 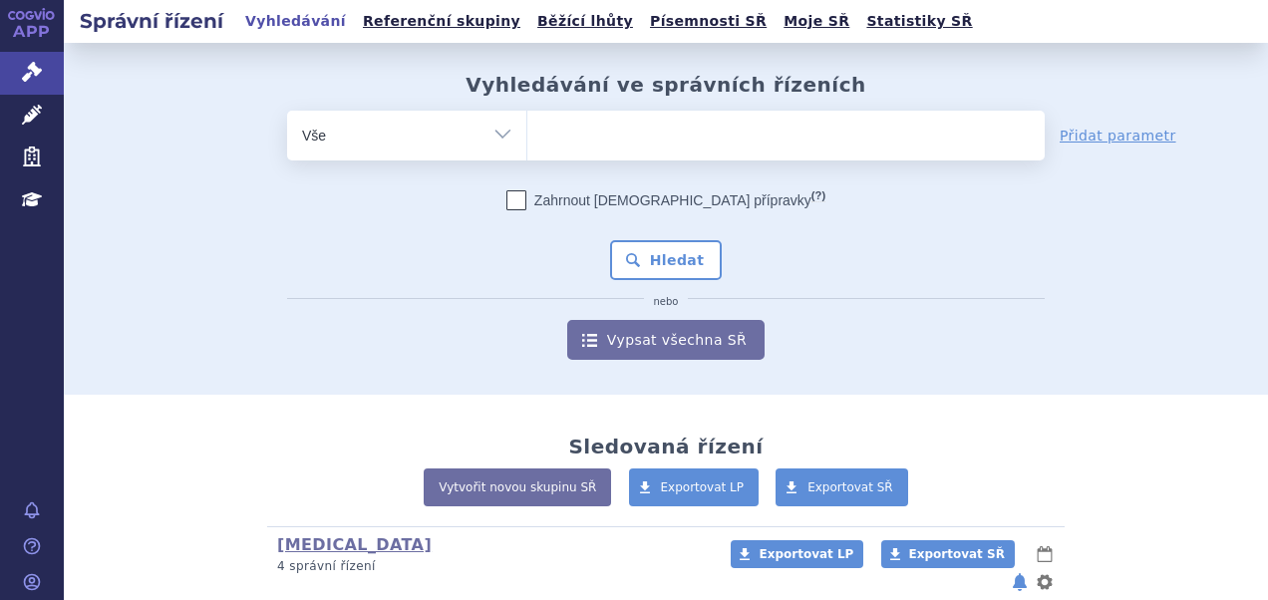 What do you see at coordinates (817, 21) in the screenshot?
I see `a: Moje SŘ` at bounding box center [817, 21].